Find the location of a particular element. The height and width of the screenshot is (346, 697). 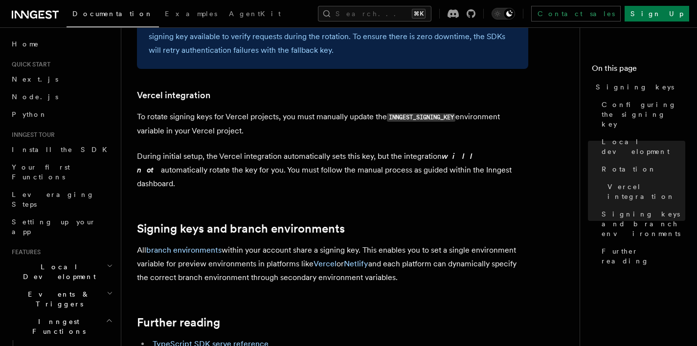

a: branch environments is located at coordinates (184, 250).